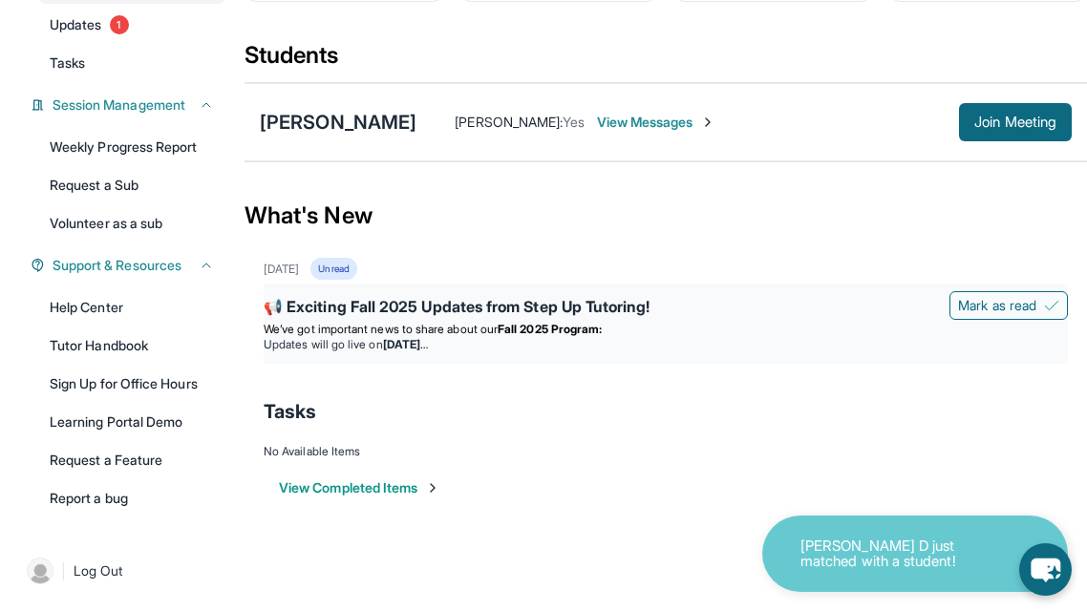  I want to click on button: Mark as read, so click(1008, 306).